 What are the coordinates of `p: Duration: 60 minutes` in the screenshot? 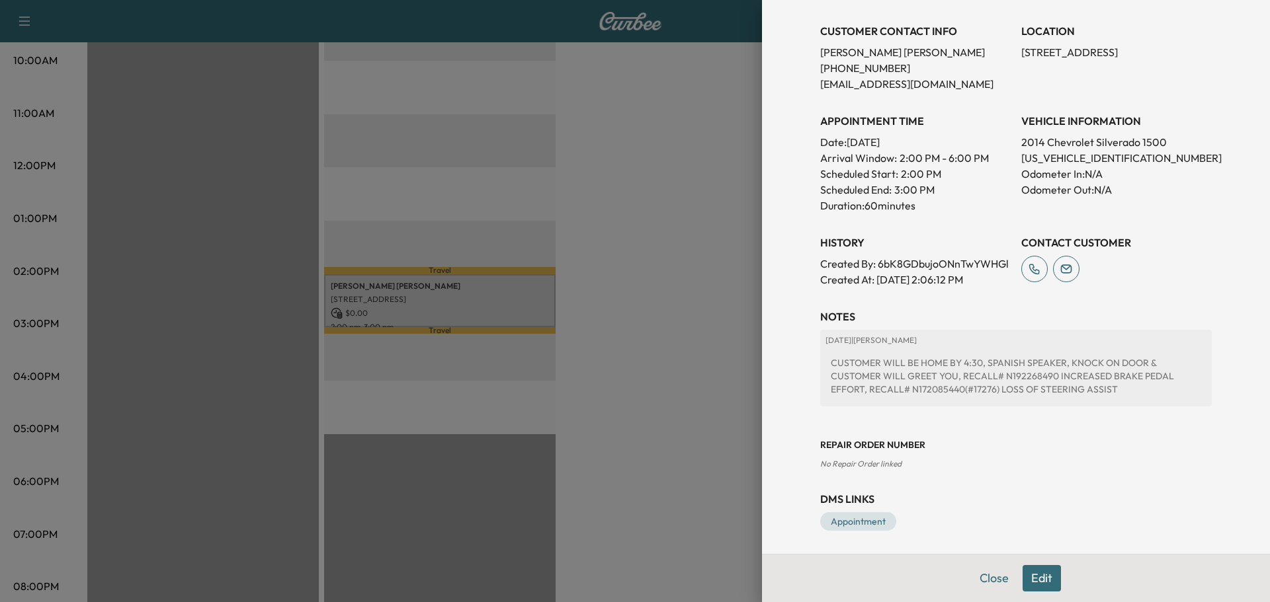 It's located at (915, 206).